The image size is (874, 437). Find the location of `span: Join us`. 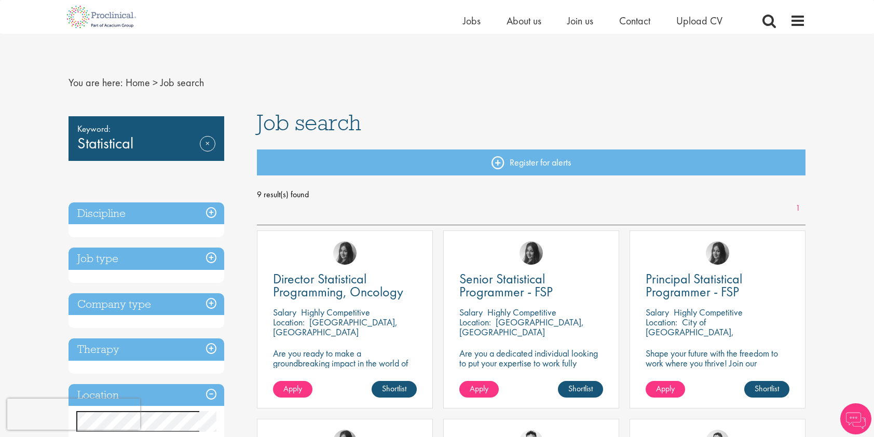

span: Join us is located at coordinates (580, 21).